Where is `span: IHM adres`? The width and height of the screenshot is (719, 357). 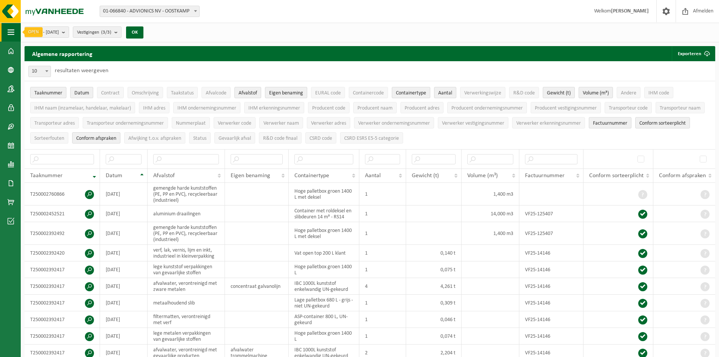
span: IHM adres is located at coordinates (154, 108).